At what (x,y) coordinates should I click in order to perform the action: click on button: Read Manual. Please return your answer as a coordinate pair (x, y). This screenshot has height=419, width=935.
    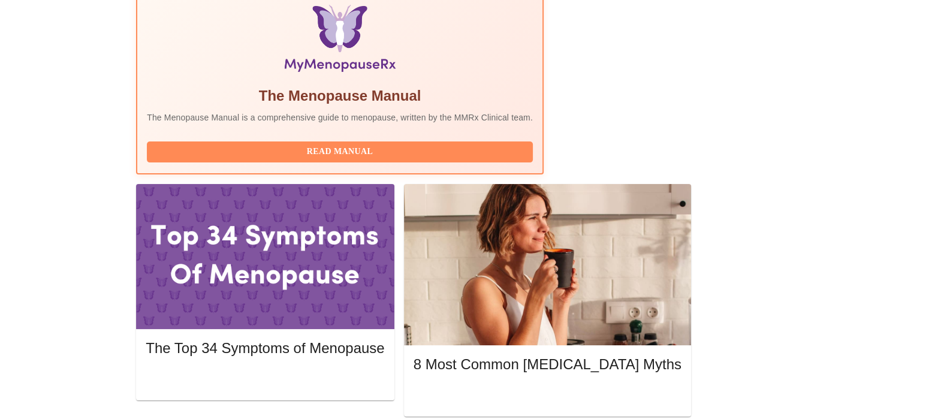
    Looking at the image, I should click on (340, 152).